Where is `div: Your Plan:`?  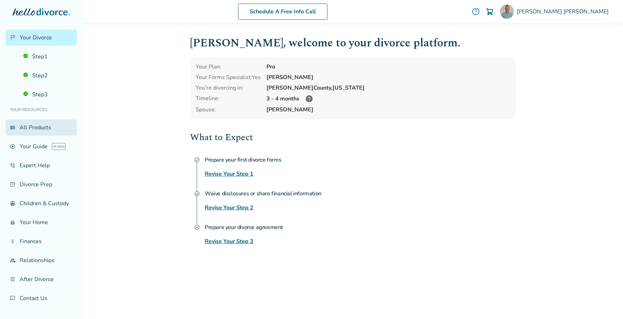 div: Your Plan: is located at coordinates (228, 67).